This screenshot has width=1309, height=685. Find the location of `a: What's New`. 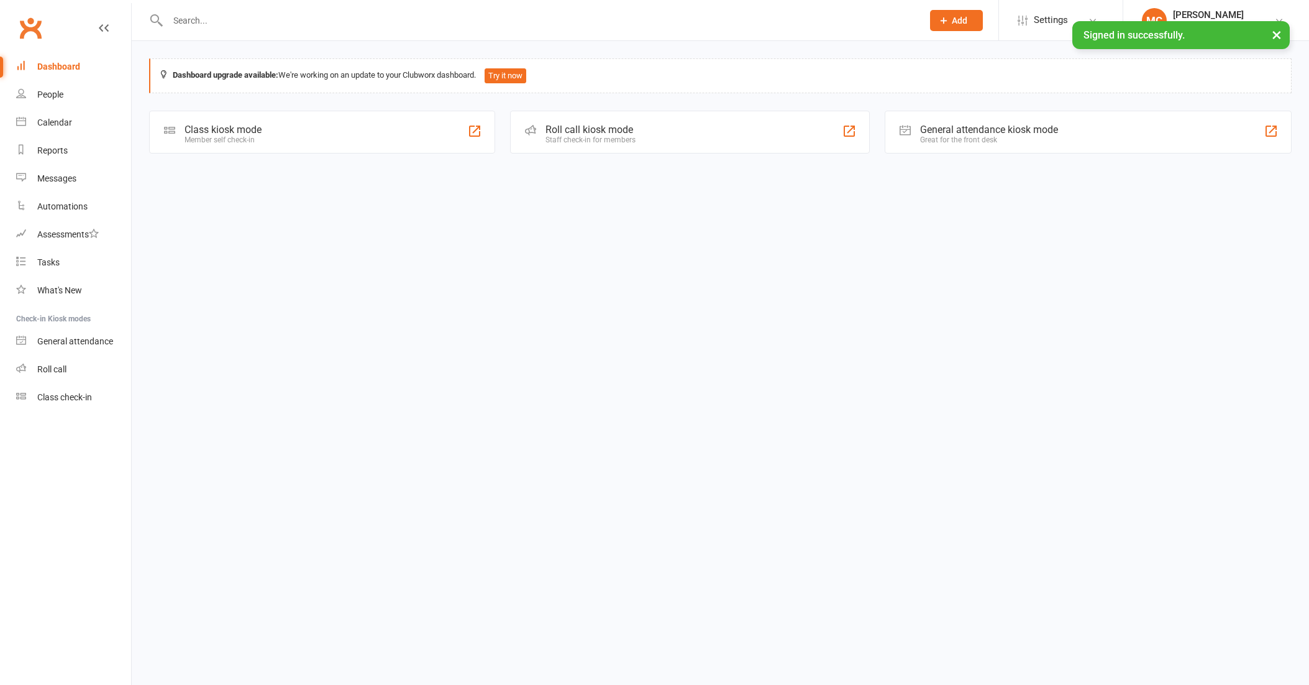

a: What's New is located at coordinates (73, 290).